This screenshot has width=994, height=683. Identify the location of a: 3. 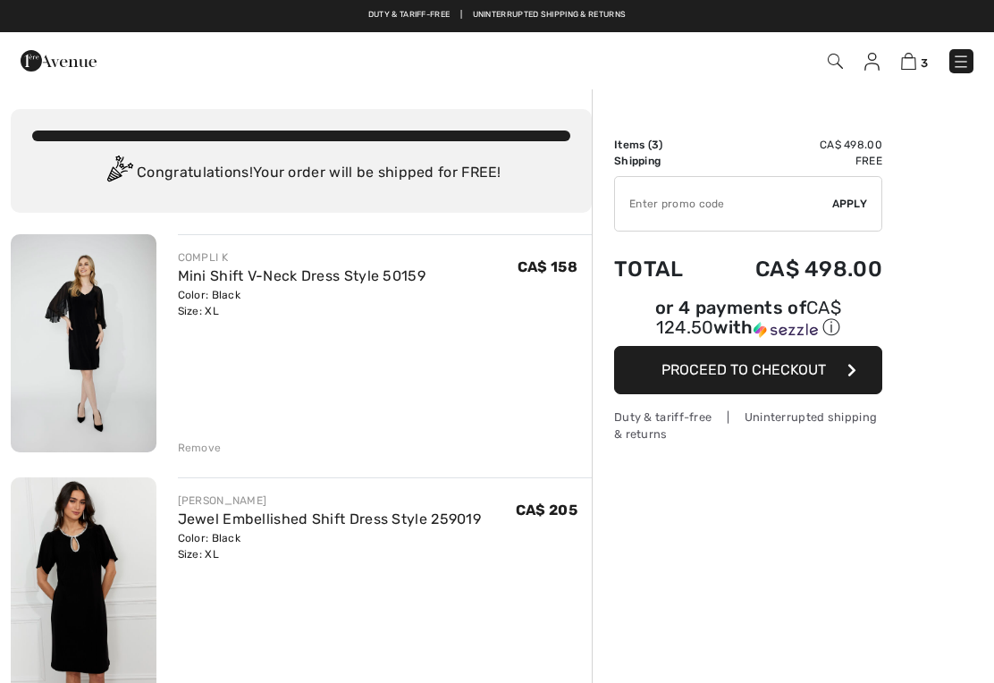
(914, 61).